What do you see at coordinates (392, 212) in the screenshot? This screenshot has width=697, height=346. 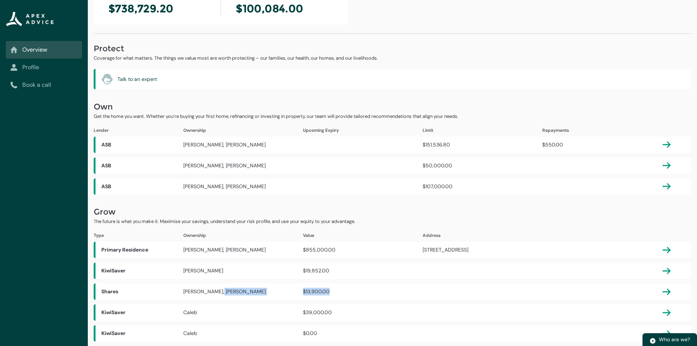 I see `h2: Grow` at bounding box center [392, 212].